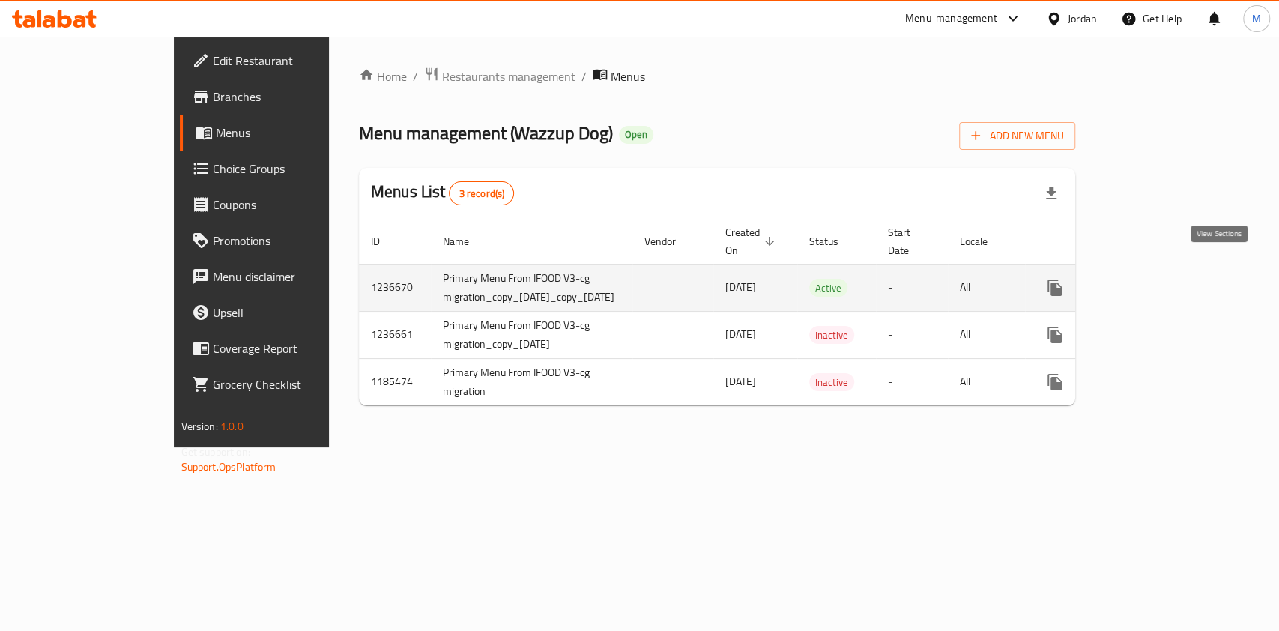 The width and height of the screenshot is (1279, 631). What do you see at coordinates (283, 205) in the screenshot?
I see `a: Coupons` at bounding box center [283, 205].